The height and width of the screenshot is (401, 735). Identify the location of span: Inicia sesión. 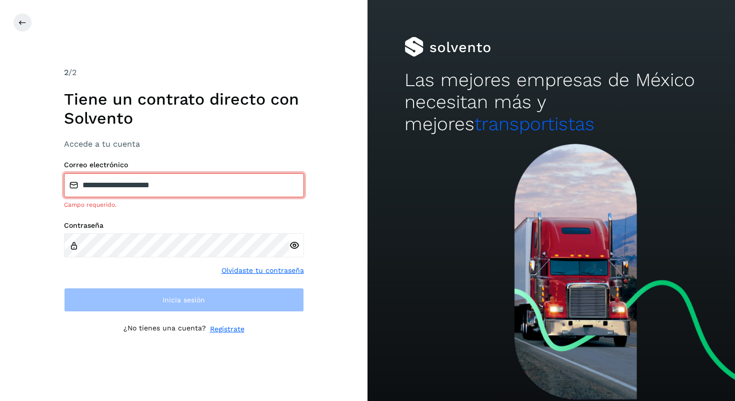
(184, 300).